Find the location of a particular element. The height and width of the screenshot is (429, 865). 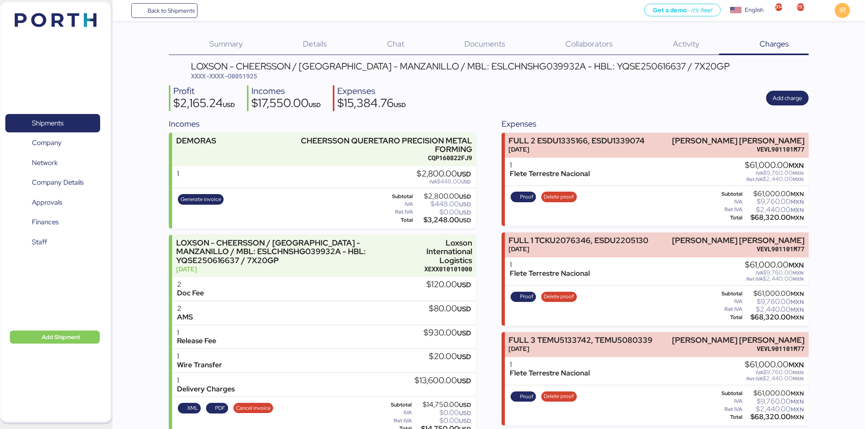

button: Proof is located at coordinates (523, 197).